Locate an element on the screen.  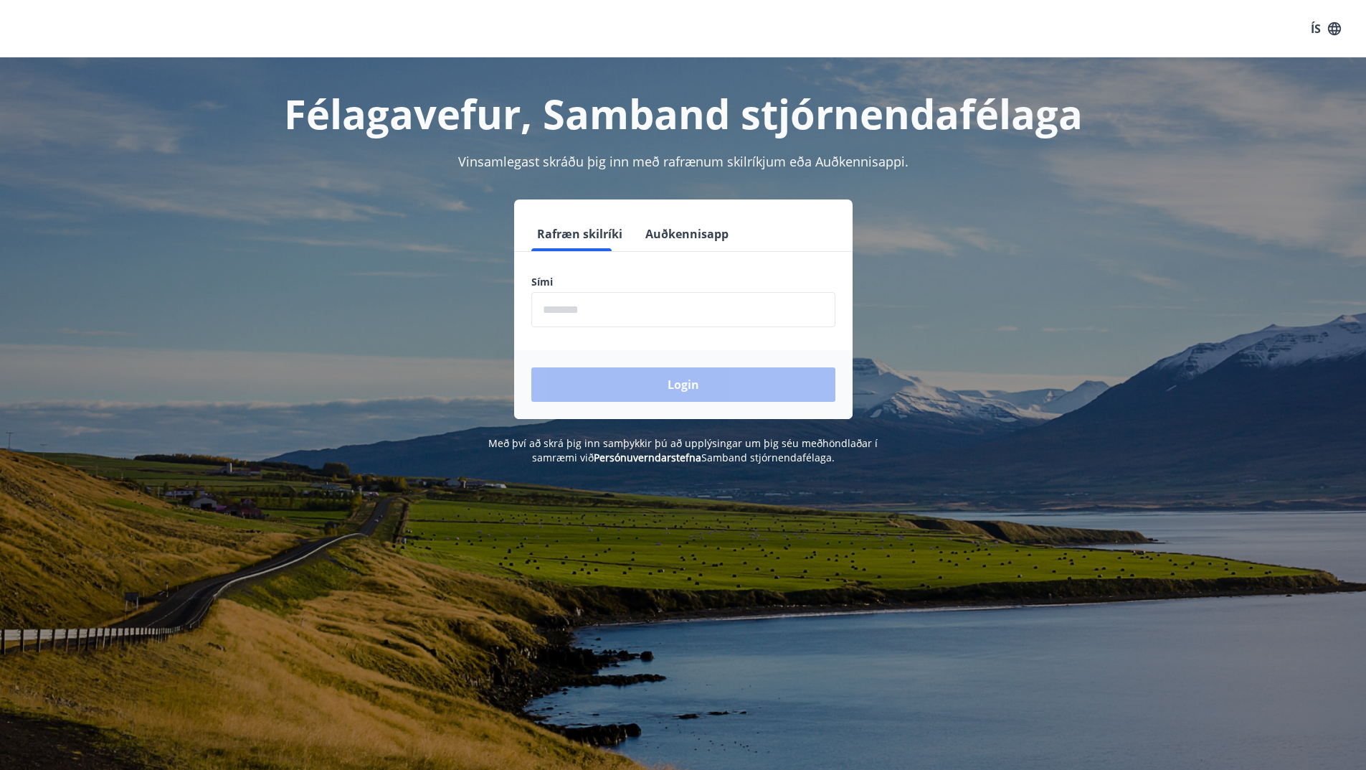
button: Auðkennisapp is located at coordinates (687, 234).